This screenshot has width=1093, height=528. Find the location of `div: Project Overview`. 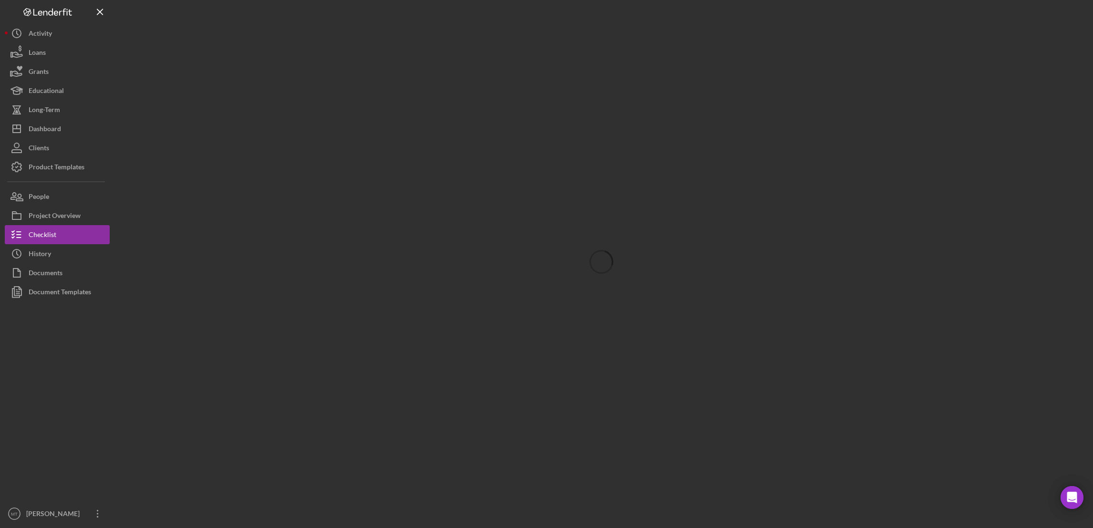

div: Project Overview is located at coordinates (54, 216).